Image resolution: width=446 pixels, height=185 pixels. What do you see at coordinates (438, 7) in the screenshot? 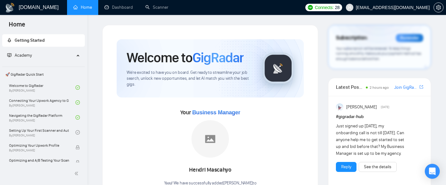
I see `button: setting` at bounding box center [438, 7].